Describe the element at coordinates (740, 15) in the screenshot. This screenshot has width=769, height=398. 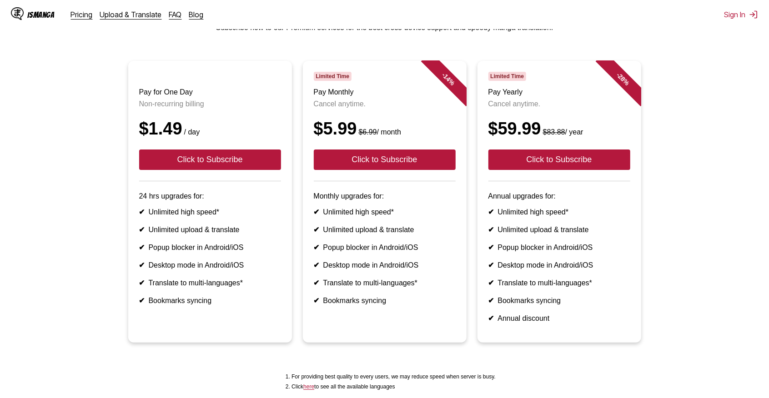
I see `button: Sign In` at that location.